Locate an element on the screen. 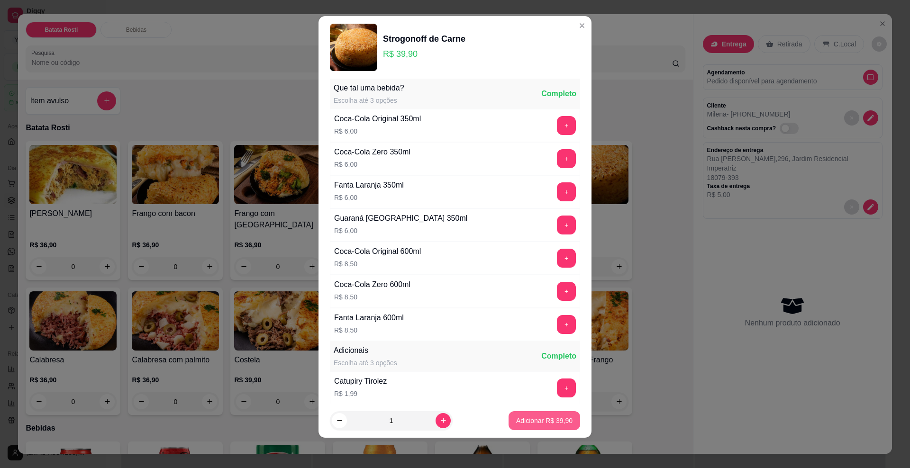 The width and height of the screenshot is (910, 468). button: decrease-product-quantity is located at coordinates (339, 421).